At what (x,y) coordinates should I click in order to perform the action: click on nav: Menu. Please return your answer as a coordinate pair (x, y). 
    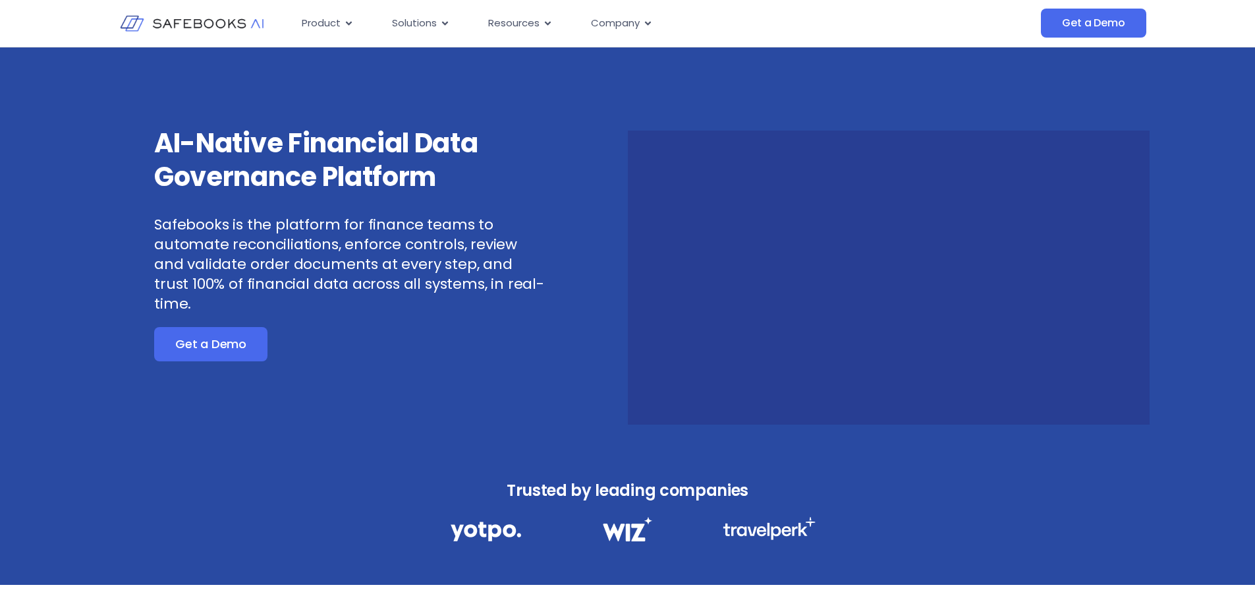
    Looking at the image, I should click on (600, 23).